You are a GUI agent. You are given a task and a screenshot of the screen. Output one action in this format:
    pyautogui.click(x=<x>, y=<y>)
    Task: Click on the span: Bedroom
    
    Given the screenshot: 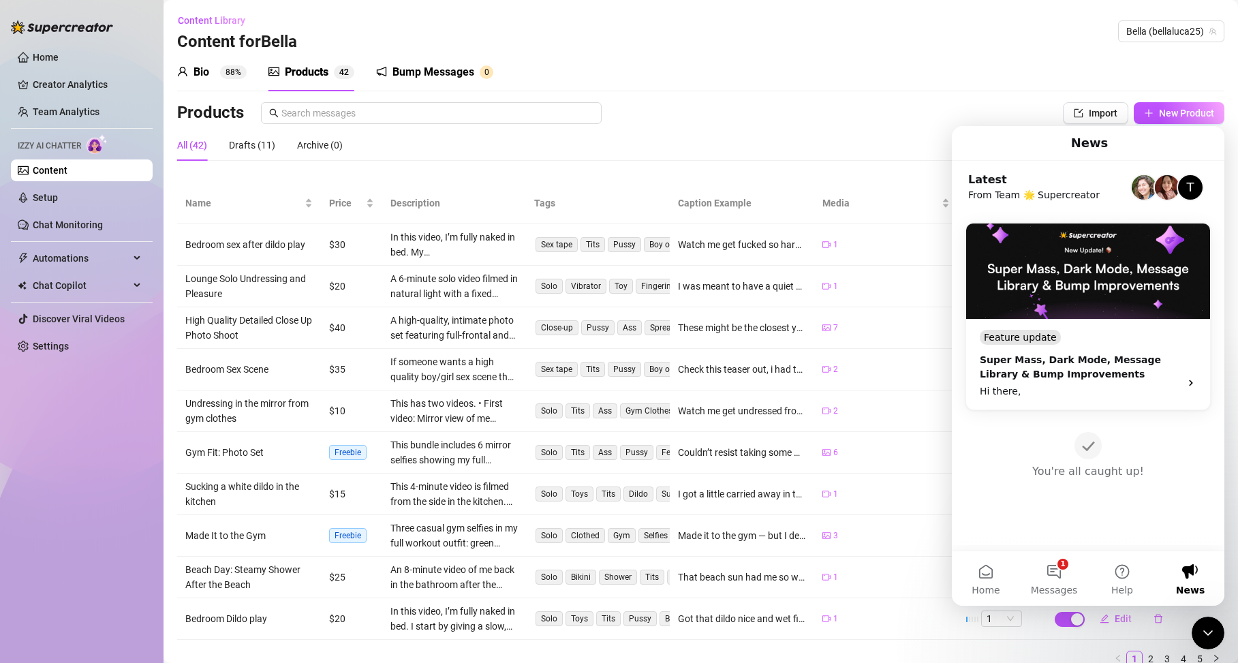 What is the action you would take?
    pyautogui.click(x=682, y=619)
    